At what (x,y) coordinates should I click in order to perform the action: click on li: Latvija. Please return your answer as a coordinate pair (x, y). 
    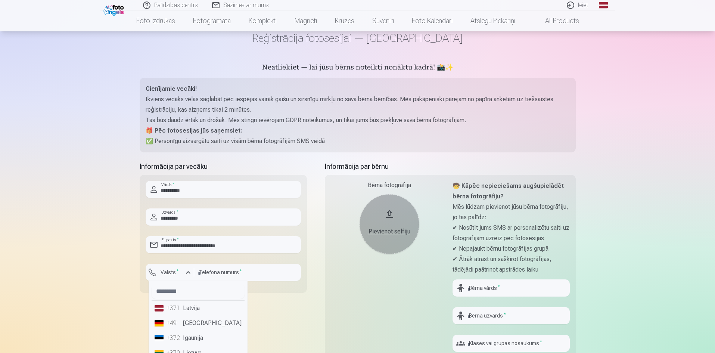
    Looking at the image, I should click on (198, 308).